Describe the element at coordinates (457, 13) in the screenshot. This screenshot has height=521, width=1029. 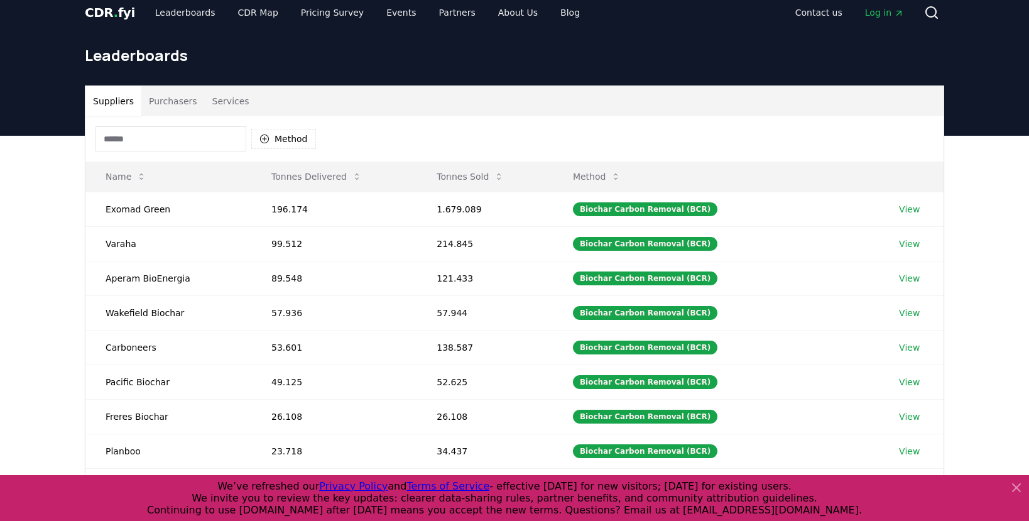
I see `a: Partners` at that location.